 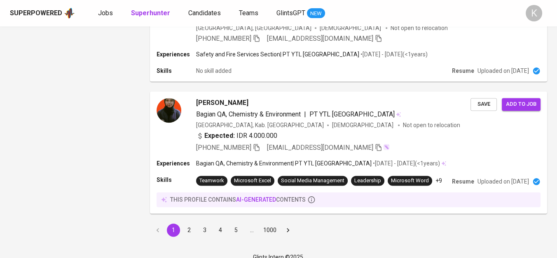 What do you see at coordinates (151, 13) in the screenshot?
I see `a: Superhunter` at bounding box center [151, 13].